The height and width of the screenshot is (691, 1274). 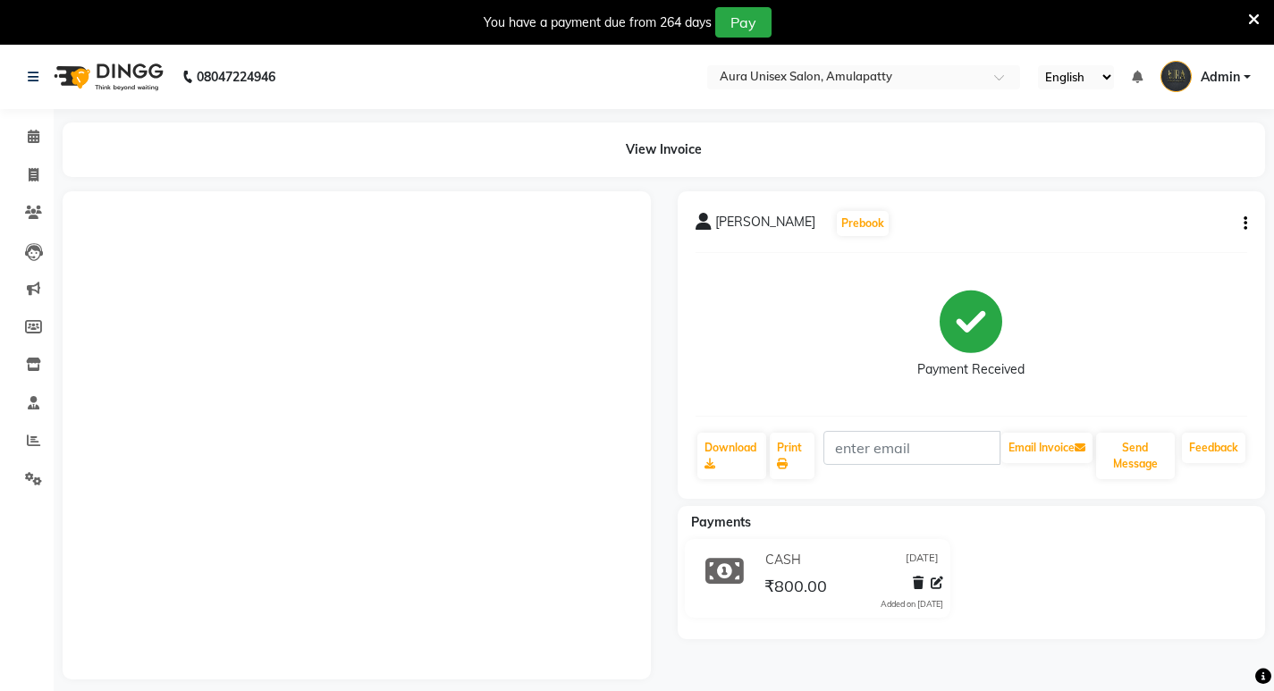 I want to click on span: Payments, so click(x=721, y=522).